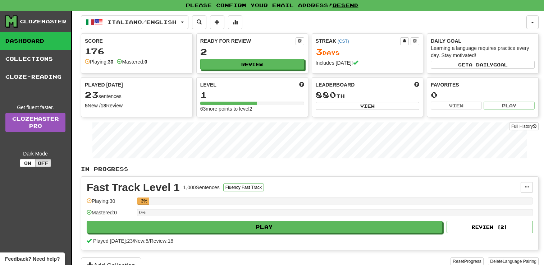  I want to click on span: This week in points, UTC, so click(417, 85).